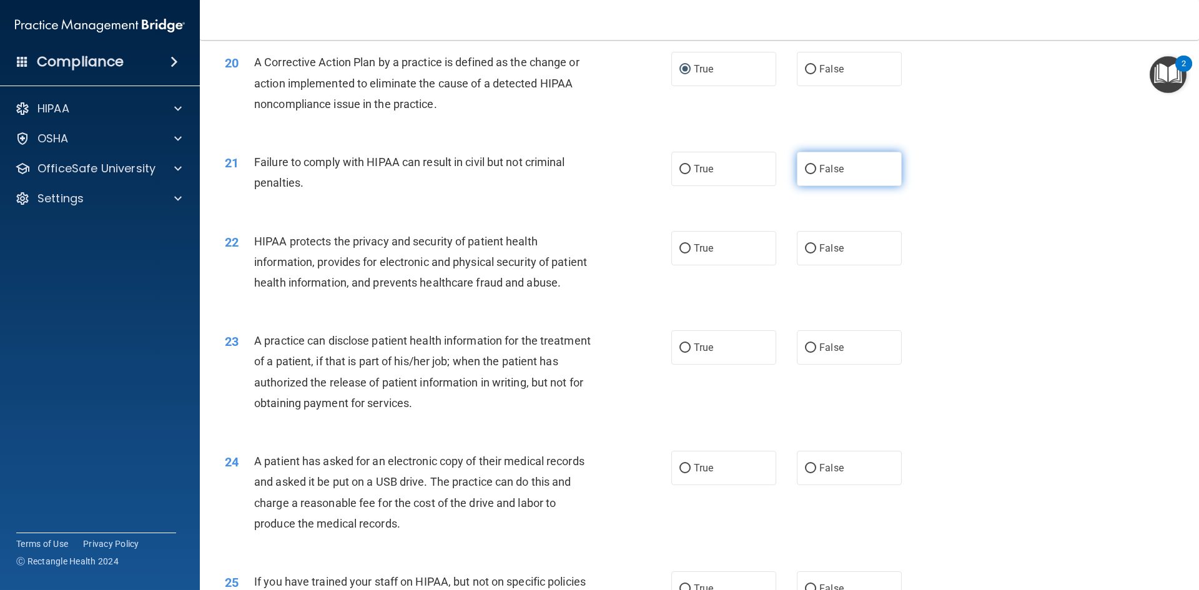 This screenshot has height=590, width=1199. I want to click on span: A patient has asked for an electronic copy of their medical records and asked it be put on a USB ..., so click(419, 492).